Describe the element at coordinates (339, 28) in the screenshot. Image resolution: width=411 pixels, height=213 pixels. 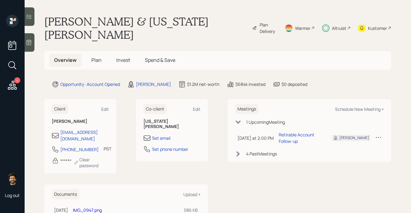
I see `div: Altruist` at that location.